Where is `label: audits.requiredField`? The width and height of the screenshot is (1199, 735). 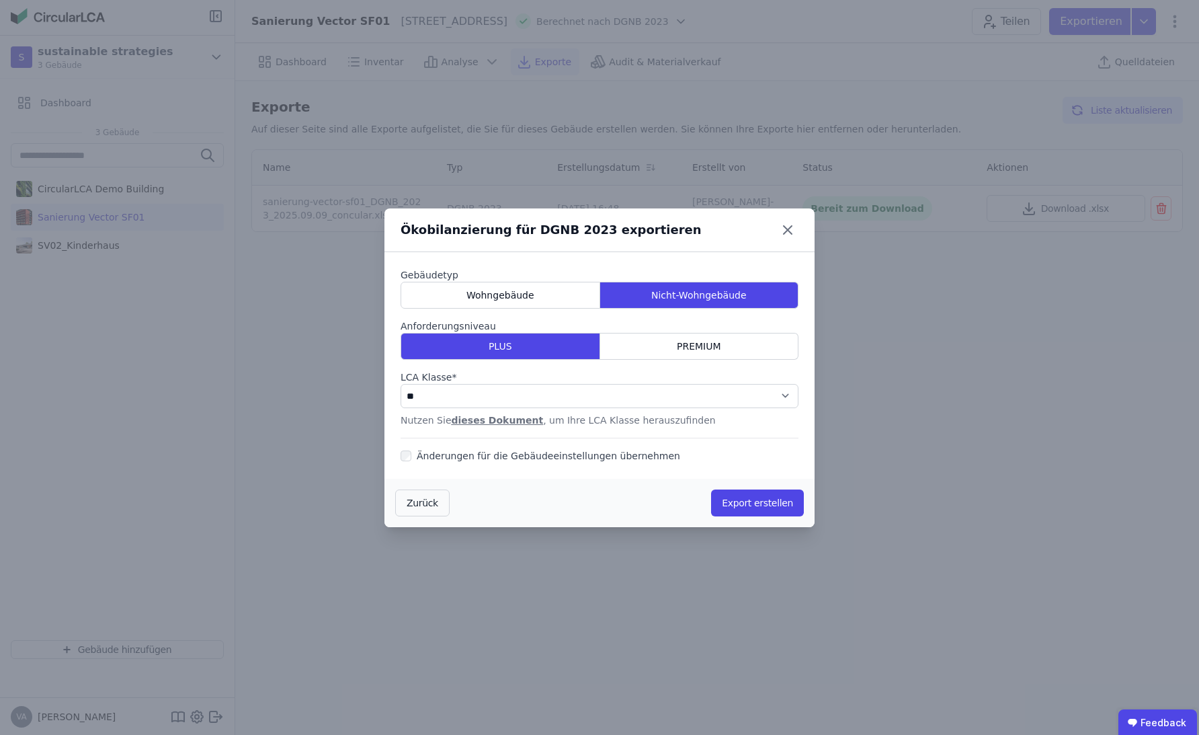 label: audits.requiredField is located at coordinates (600, 377).